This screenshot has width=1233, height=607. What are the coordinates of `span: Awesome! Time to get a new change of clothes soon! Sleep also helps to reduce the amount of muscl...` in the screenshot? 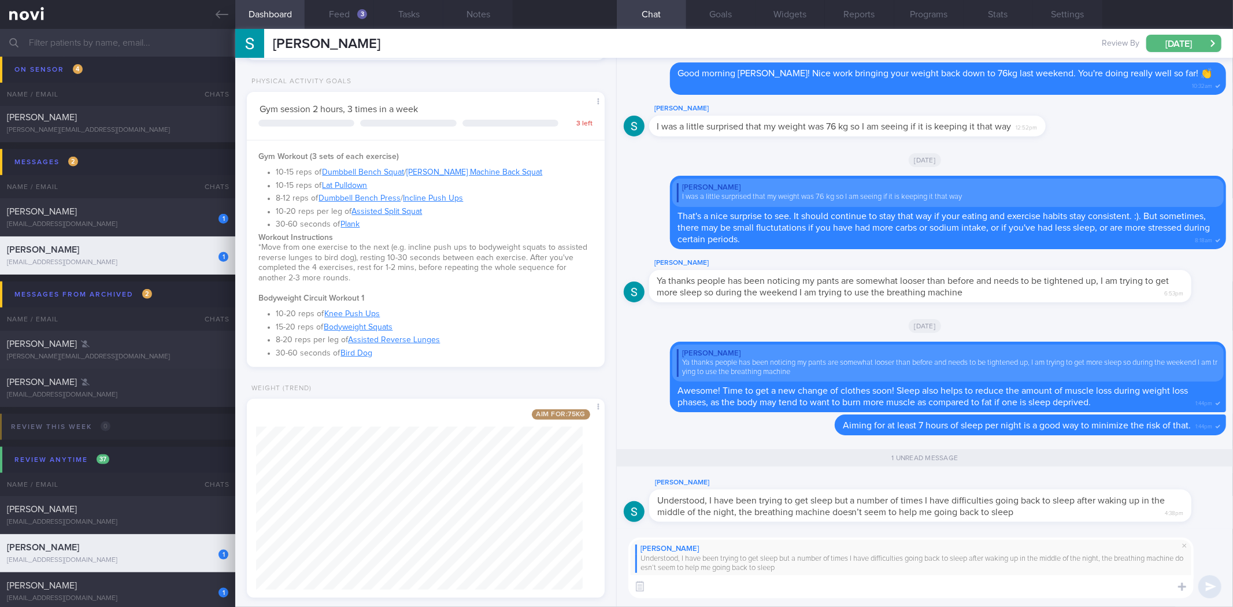 It's located at (933, 397).